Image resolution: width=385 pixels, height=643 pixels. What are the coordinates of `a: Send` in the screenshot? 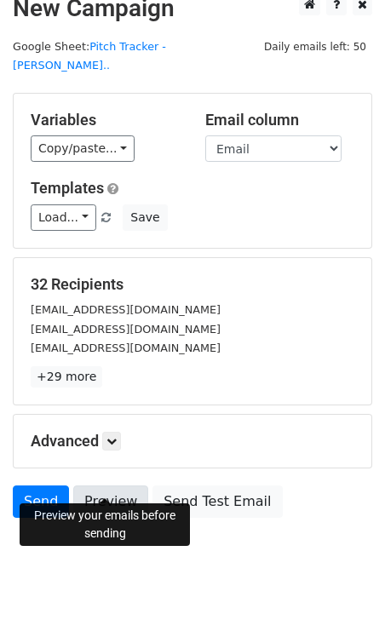 It's located at (41, 501).